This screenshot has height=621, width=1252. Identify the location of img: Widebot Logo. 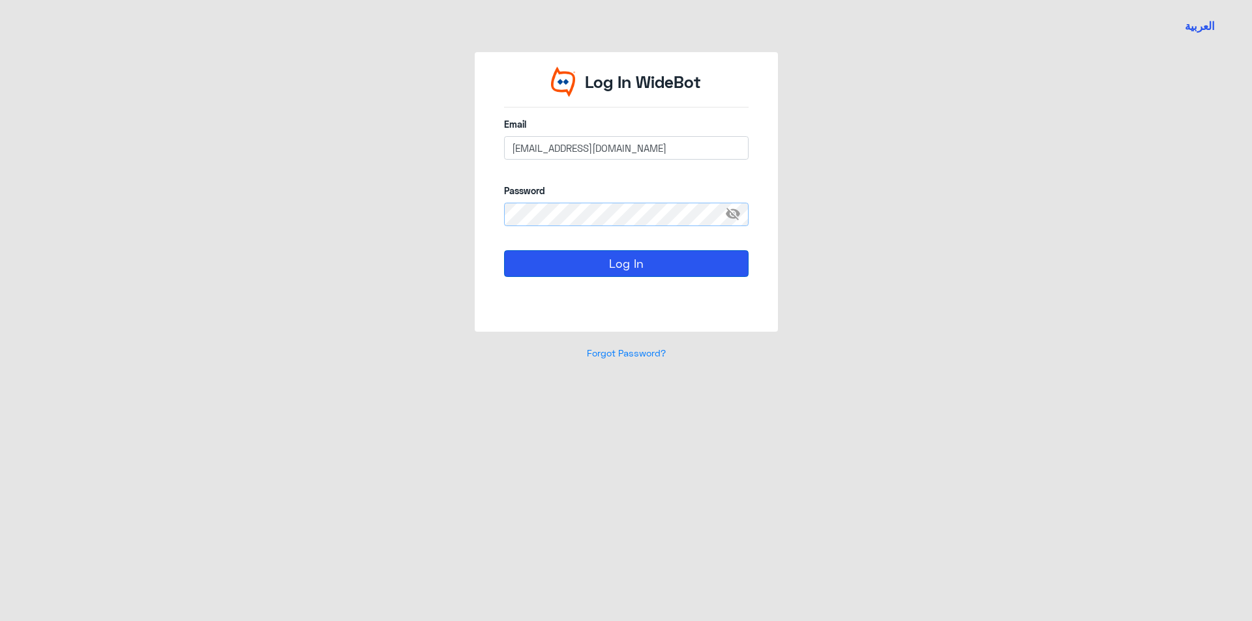
(563, 81).